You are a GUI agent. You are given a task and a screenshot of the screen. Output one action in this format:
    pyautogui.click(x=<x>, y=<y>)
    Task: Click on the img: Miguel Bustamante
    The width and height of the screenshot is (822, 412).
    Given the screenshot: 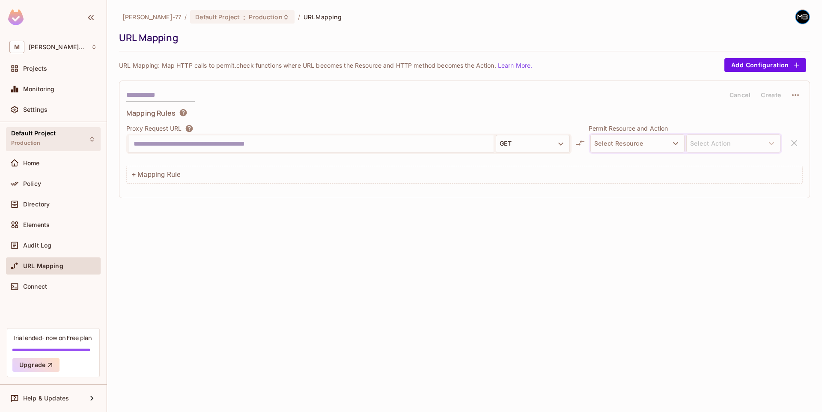 What is the action you would take?
    pyautogui.click(x=802, y=17)
    